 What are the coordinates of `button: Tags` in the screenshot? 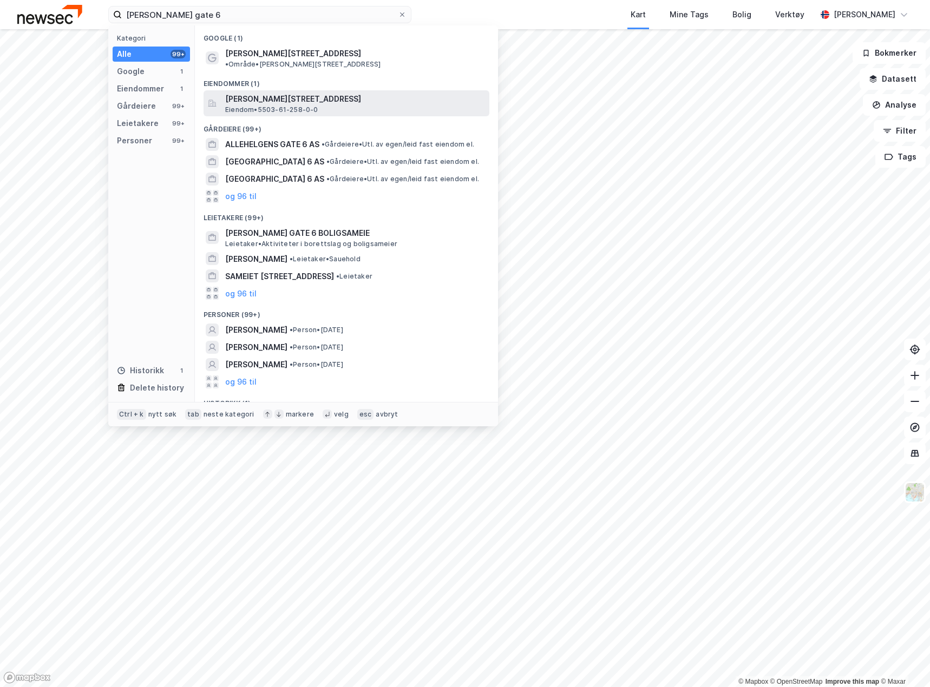 It's located at (900, 157).